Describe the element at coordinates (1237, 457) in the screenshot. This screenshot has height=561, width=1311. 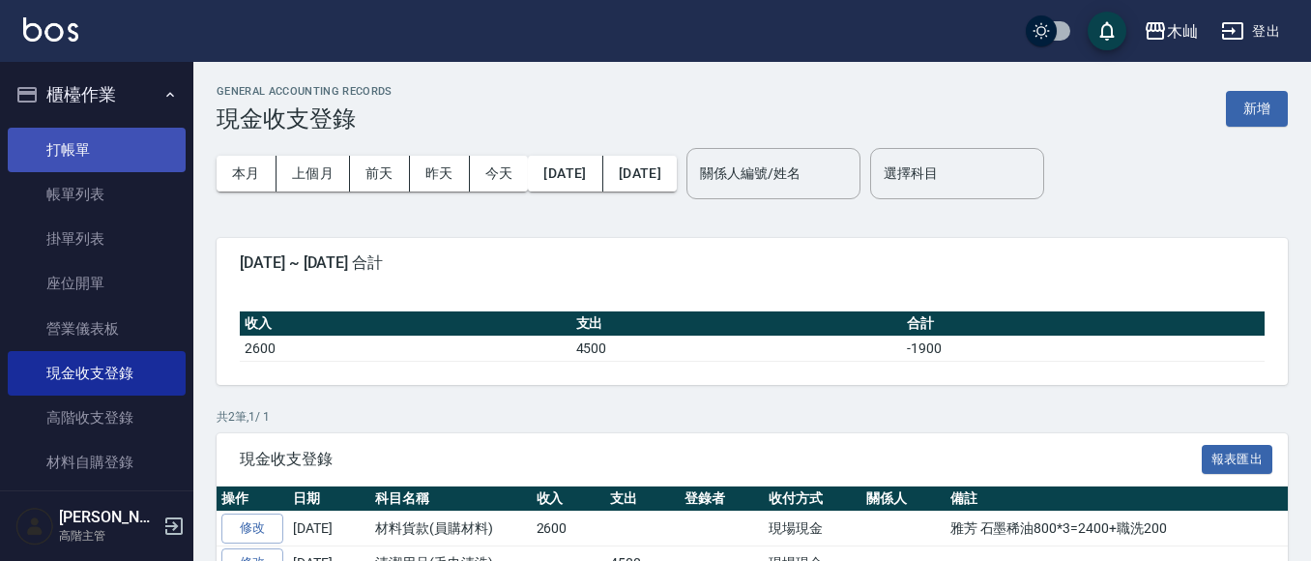
I see `a: 報表匯出` at that location.